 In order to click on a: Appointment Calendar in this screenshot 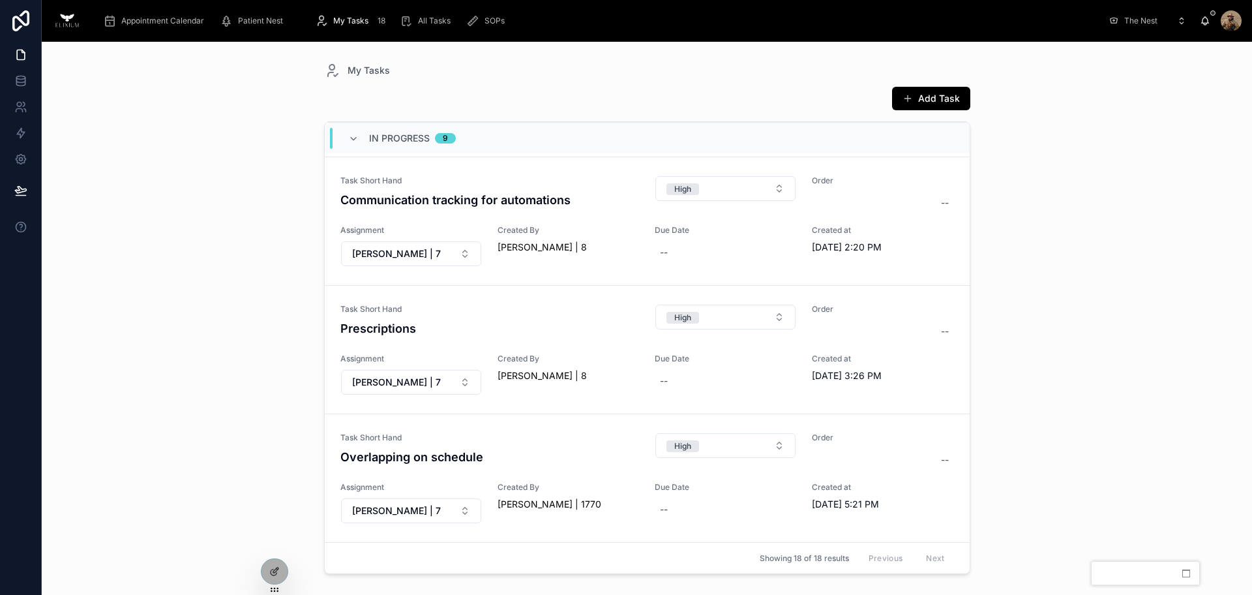, I will do `click(156, 21)`.